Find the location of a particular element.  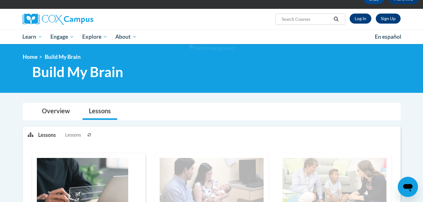

span: Explore is located at coordinates (95, 37).